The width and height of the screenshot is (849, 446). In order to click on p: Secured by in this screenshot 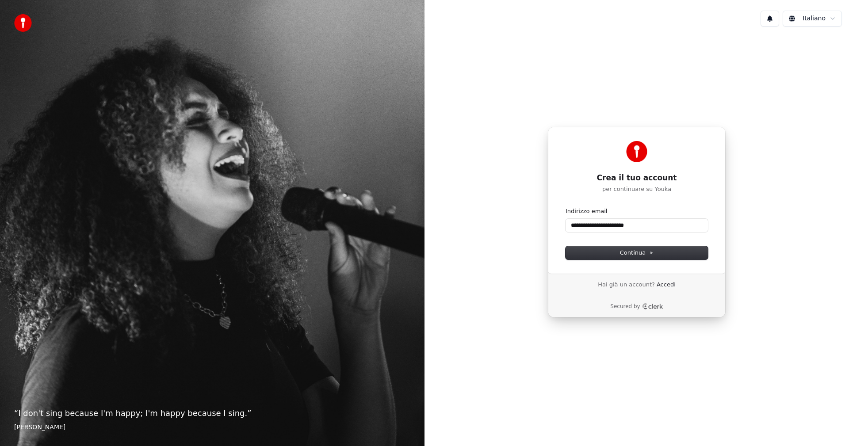, I will do `click(625, 307)`.